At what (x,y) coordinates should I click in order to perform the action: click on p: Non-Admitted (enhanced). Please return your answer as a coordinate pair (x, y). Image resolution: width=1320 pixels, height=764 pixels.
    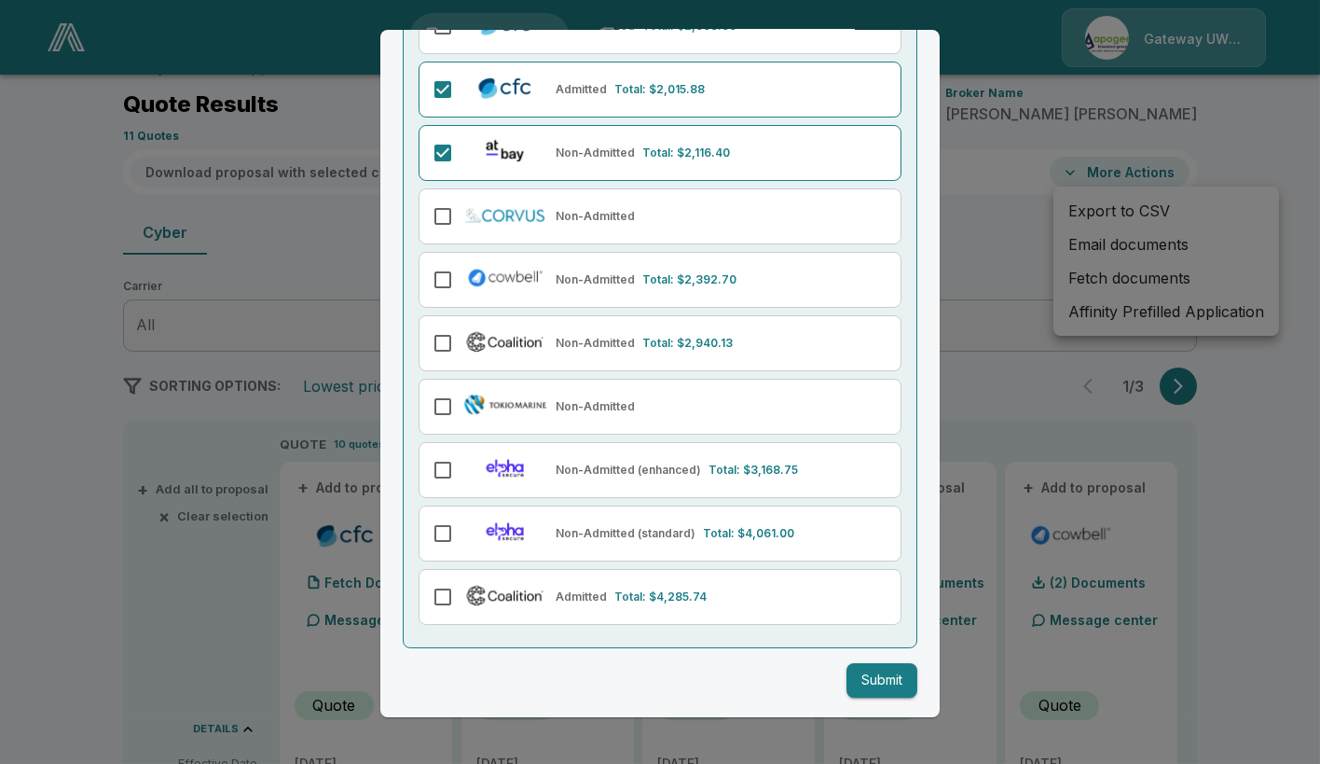
    Looking at the image, I should click on (628, 470).